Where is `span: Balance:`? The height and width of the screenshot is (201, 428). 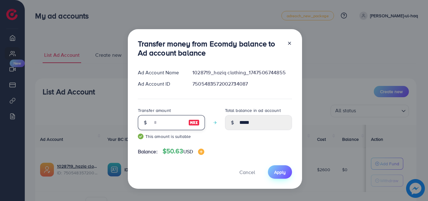 span: Balance: is located at coordinates (148, 151).